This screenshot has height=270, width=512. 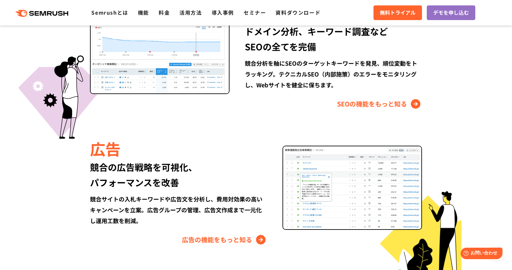 I want to click on div: ドメイン分析、キーワード調査など SEOの全てを完備, so click(x=333, y=39).